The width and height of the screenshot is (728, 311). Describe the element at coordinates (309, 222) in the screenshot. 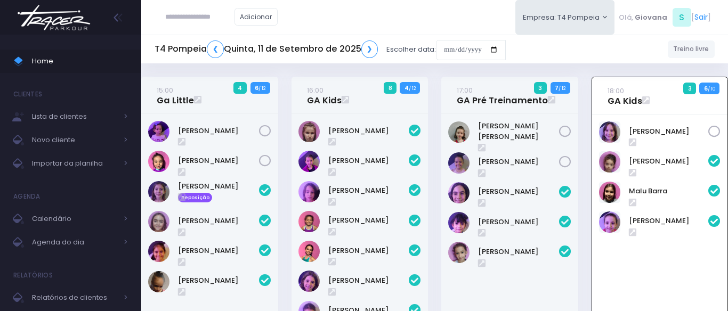

I see `img: Isabela Inocentini Pivovar` at that location.